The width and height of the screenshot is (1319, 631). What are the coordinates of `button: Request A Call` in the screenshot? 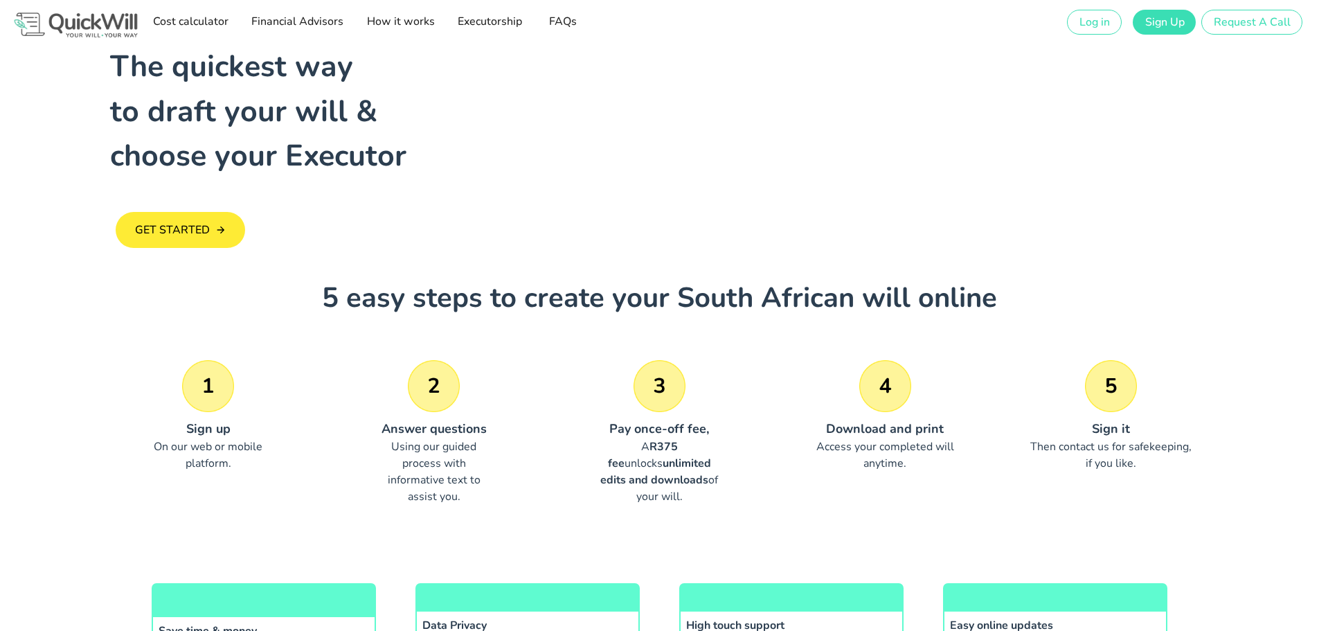 It's located at (1252, 22).